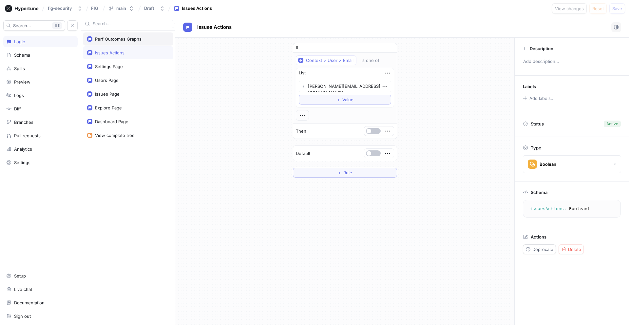 Image resolution: width=629 pixels, height=325 pixels. Describe the element at coordinates (370, 60) in the screenshot. I see `div: is one of` at that location.